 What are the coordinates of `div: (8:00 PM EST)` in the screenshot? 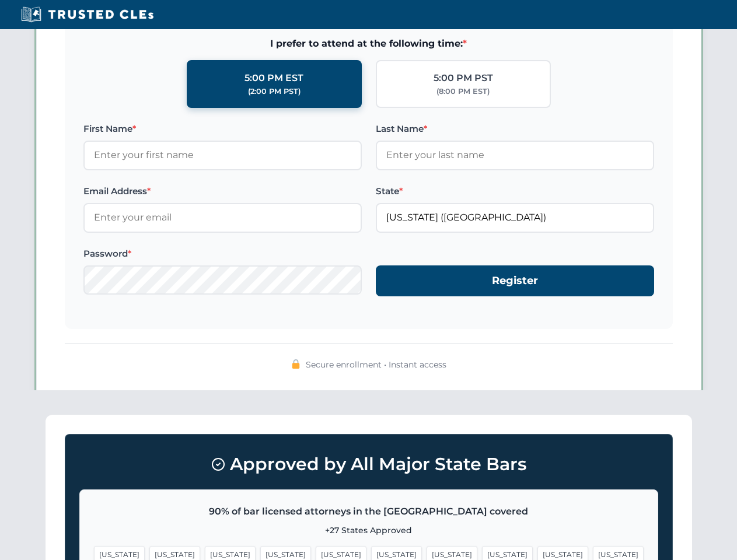 It's located at (463, 92).